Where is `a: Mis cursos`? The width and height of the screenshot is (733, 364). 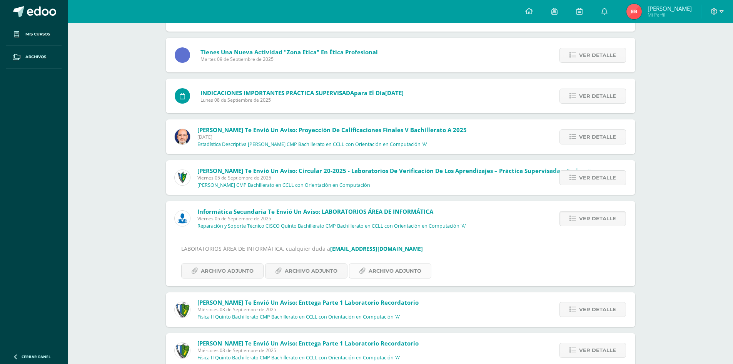 a: Mis cursos is located at coordinates (34, 34).